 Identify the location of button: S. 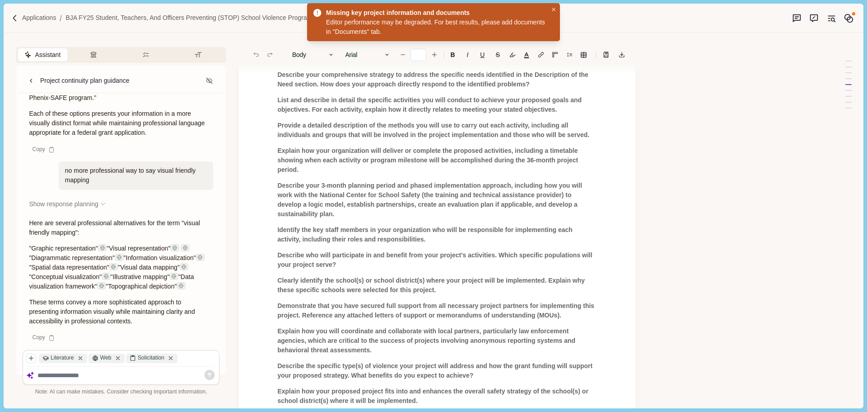
(498, 55).